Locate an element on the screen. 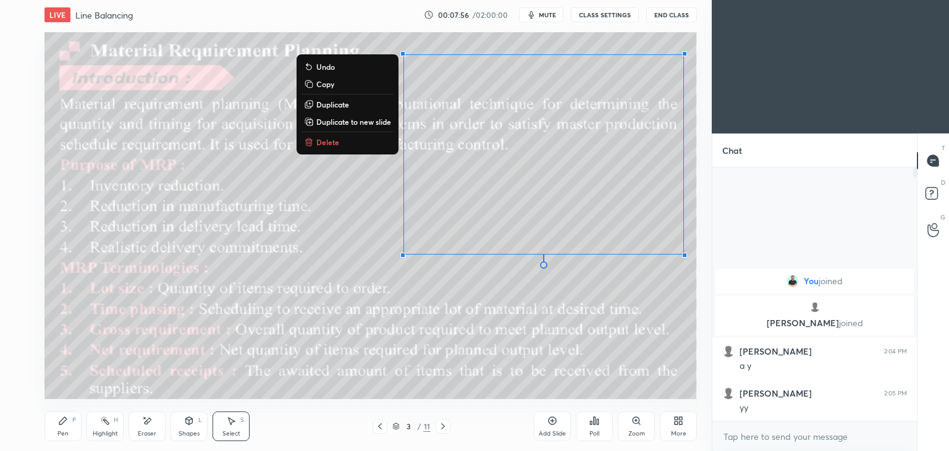 This screenshot has width=949, height=451. button: Duplicate to new slide is located at coordinates (347, 122).